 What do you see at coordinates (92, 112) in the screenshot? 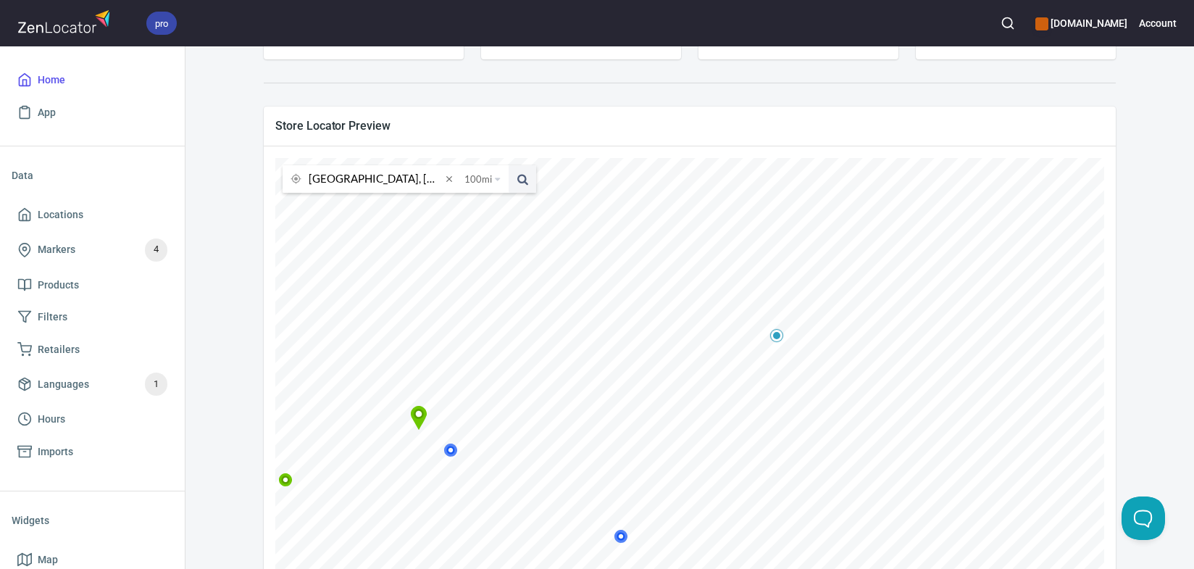
I see `a: App` at bounding box center [92, 112].